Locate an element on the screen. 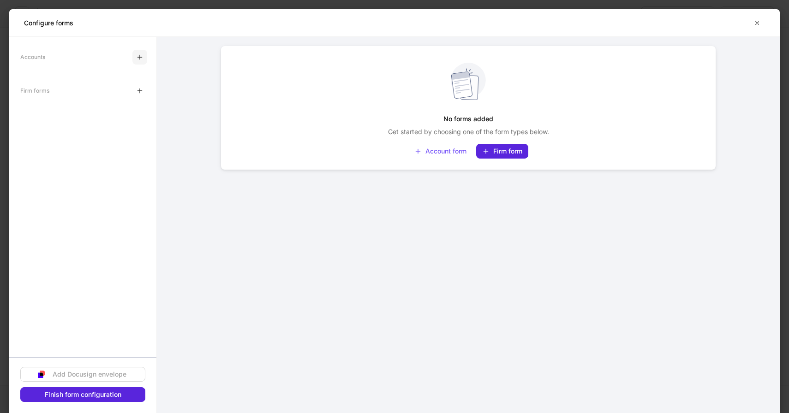 The height and width of the screenshot is (413, 789). div: Firm form is located at coordinates (502, 151).